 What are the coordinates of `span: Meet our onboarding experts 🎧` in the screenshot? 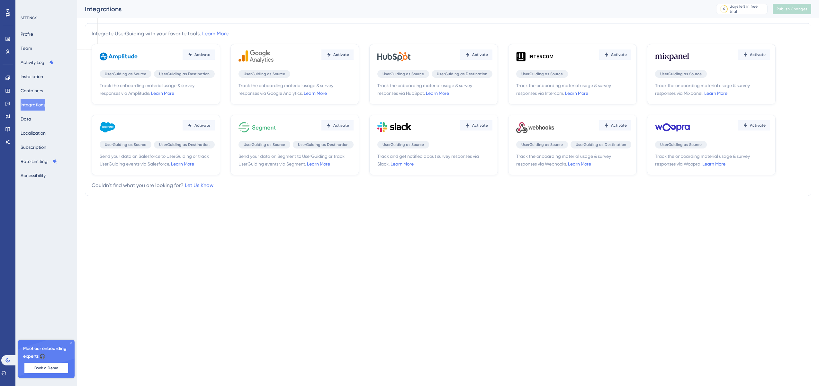 It's located at (46, 353).